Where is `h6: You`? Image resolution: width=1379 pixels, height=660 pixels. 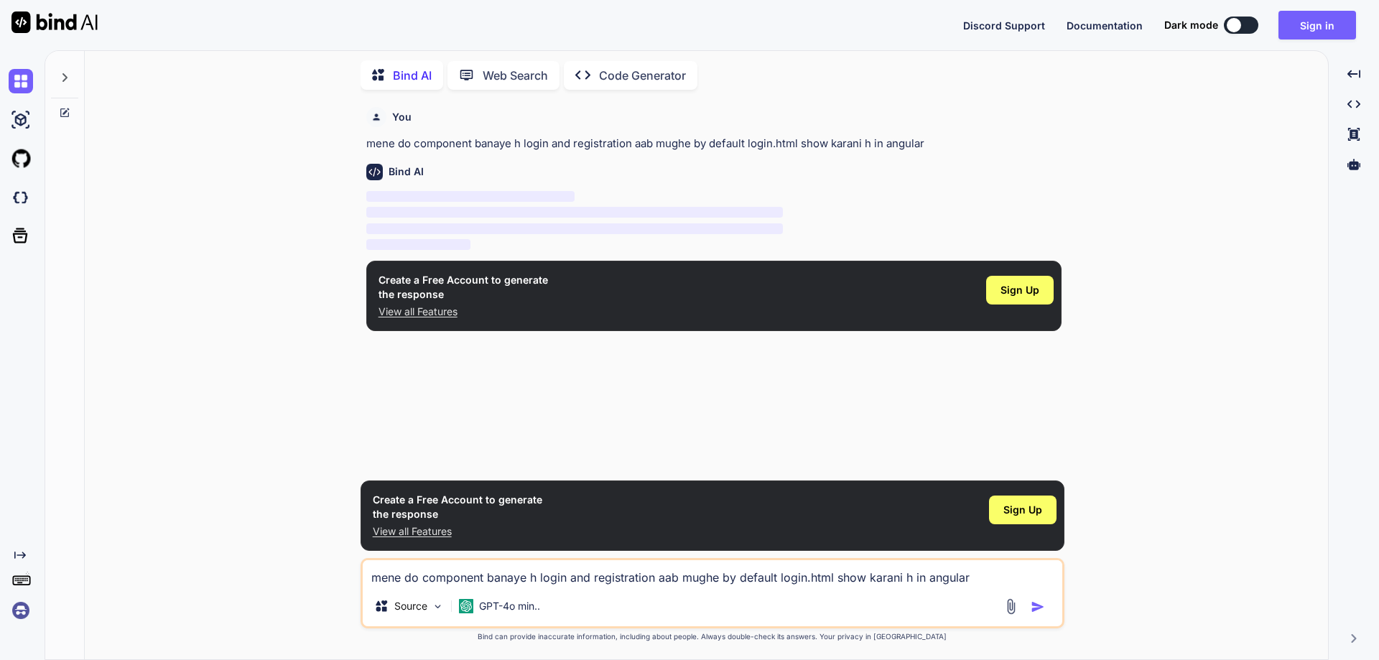 h6: You is located at coordinates (401, 117).